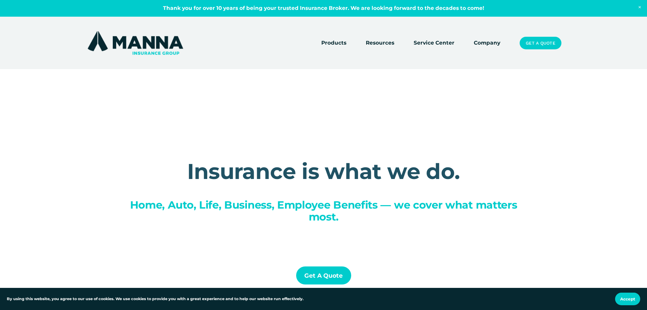  Describe the element at coordinates (324, 171) in the screenshot. I see `strong: Insurance is what we do.` at that location.